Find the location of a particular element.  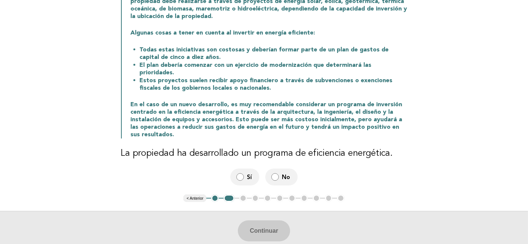

font: 2 is located at coordinates (229, 199).